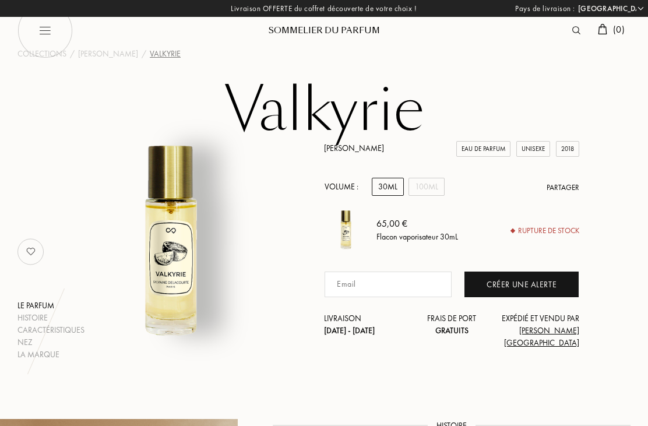 Image resolution: width=648 pixels, height=426 pixels. Describe the element at coordinates (51, 305) in the screenshot. I see `div: Le parfum` at that location.